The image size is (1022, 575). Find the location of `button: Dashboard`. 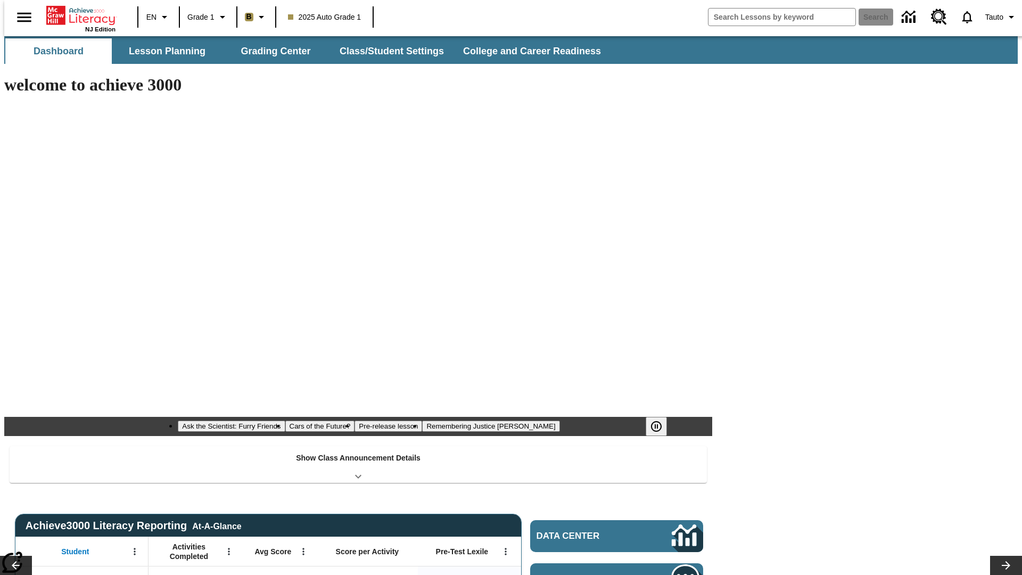

button: Dashboard is located at coordinates (59, 51).